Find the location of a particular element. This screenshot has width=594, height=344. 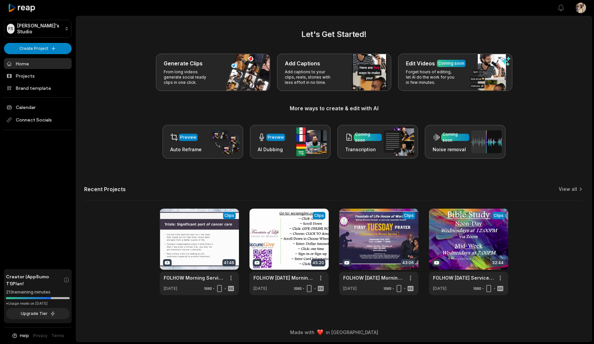

button: Help is located at coordinates (20, 336).